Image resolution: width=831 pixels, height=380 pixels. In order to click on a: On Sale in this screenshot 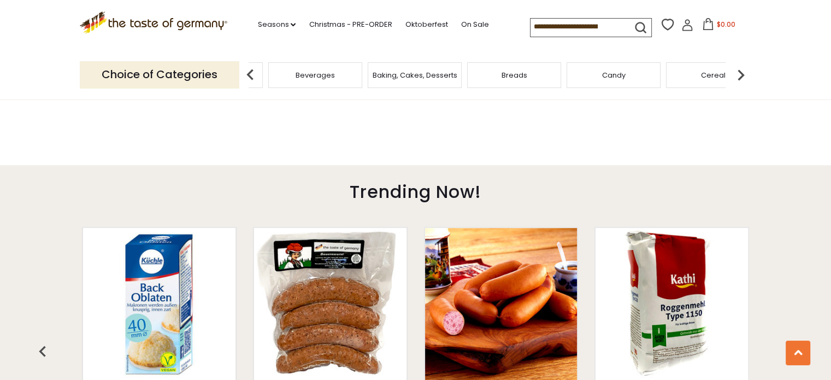, I will do `click(474, 25)`.